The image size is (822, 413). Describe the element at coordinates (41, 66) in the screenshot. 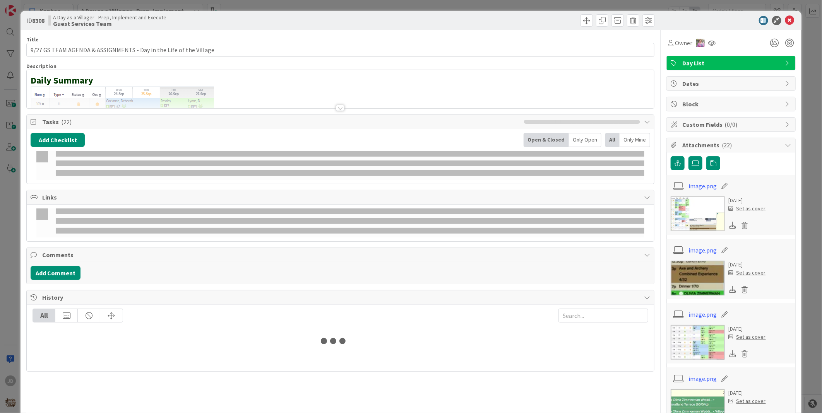

I see `span: Description` at that location.